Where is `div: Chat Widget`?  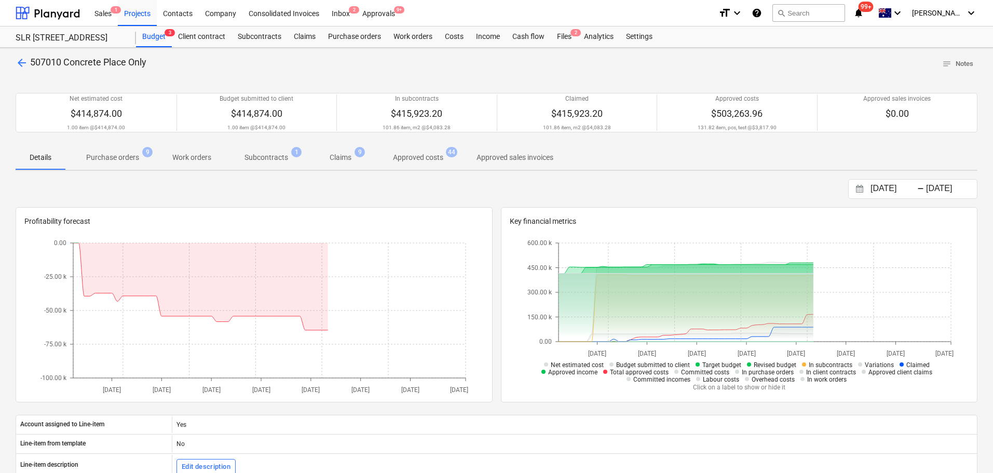
div: Chat Widget is located at coordinates (967, 448).